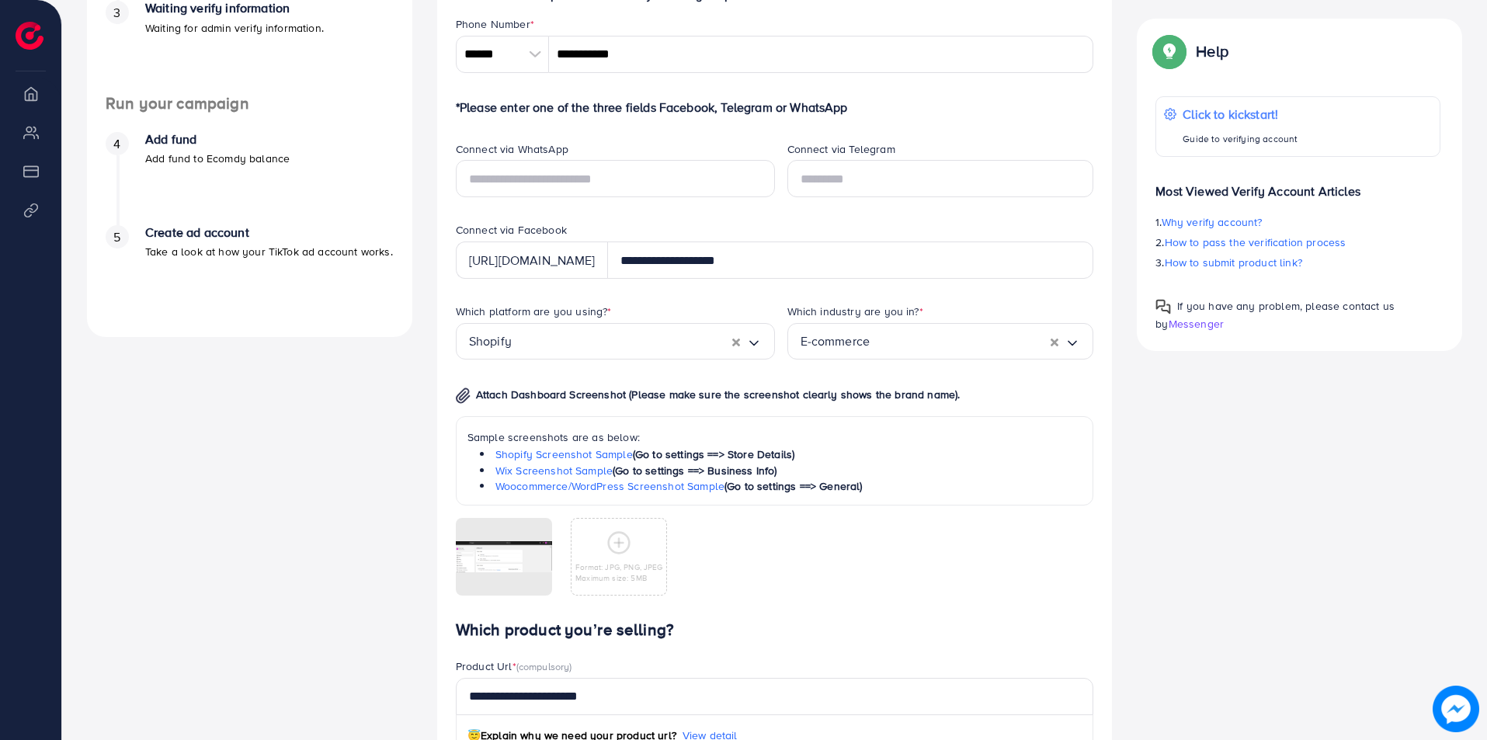 The width and height of the screenshot is (1487, 740). I want to click on h4: Run your campaign, so click(249, 103).